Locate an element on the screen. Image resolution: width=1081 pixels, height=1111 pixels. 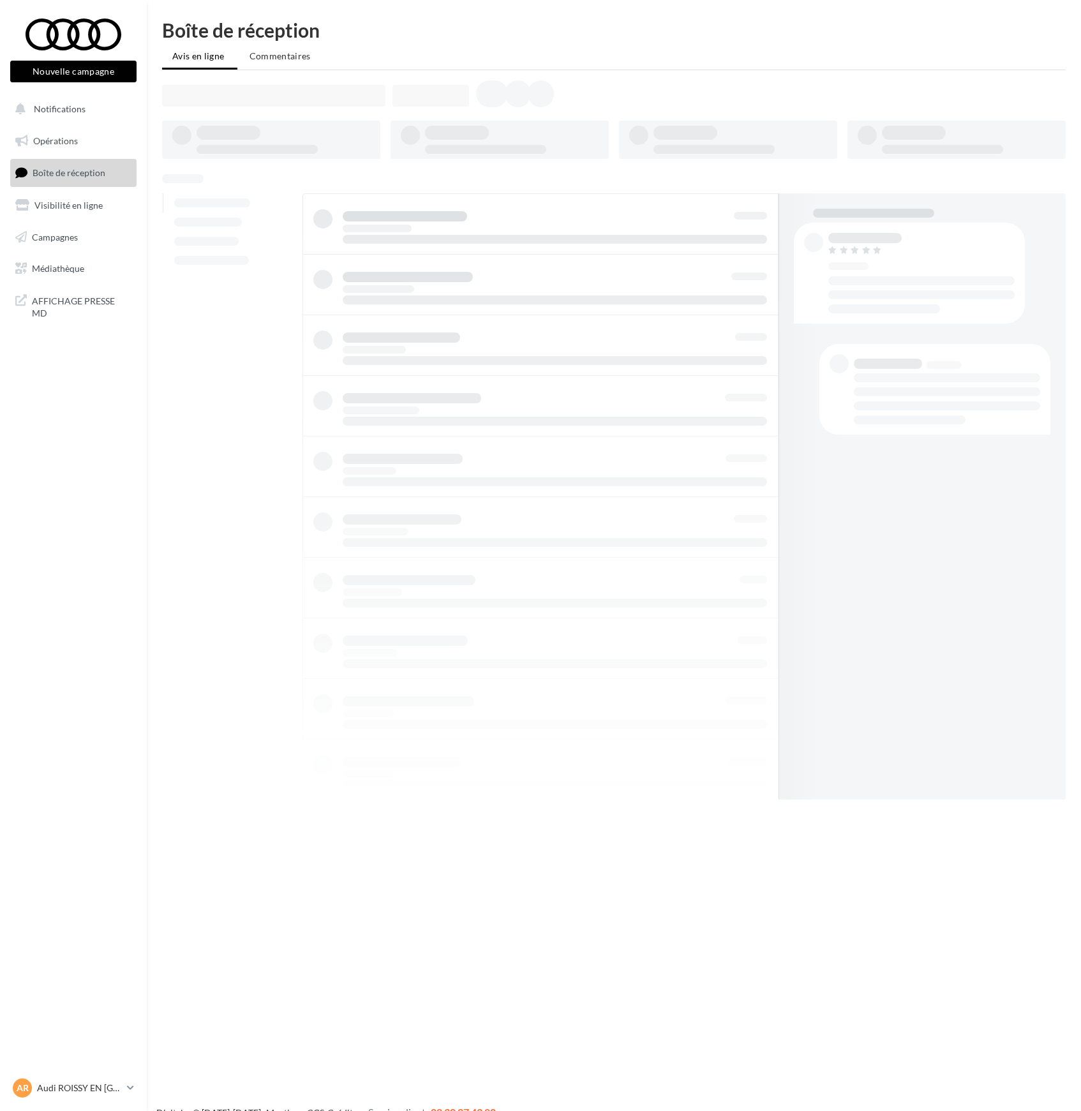
span: Notifications is located at coordinates (59, 109).